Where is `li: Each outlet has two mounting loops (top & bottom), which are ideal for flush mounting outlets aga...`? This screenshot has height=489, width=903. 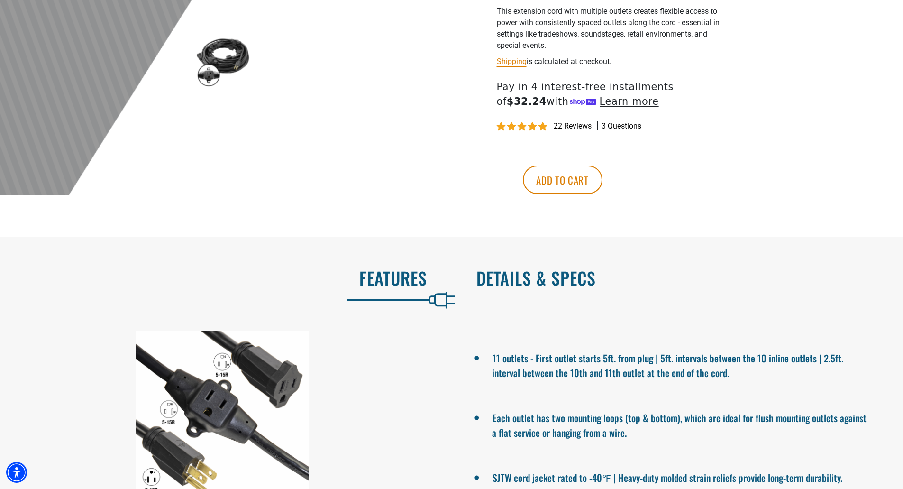 li: Each outlet has two mounting loops (top & bottom), which are ideal for flush mounting outlets aga... is located at coordinates (681, 424).